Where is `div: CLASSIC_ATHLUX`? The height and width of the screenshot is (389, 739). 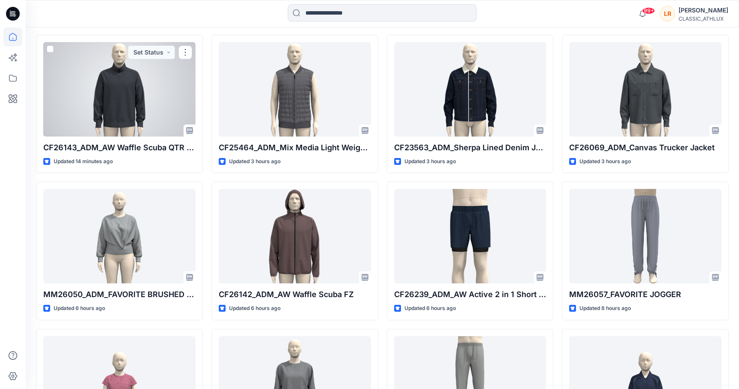 div: CLASSIC_ATHLUX is located at coordinates (704, 18).